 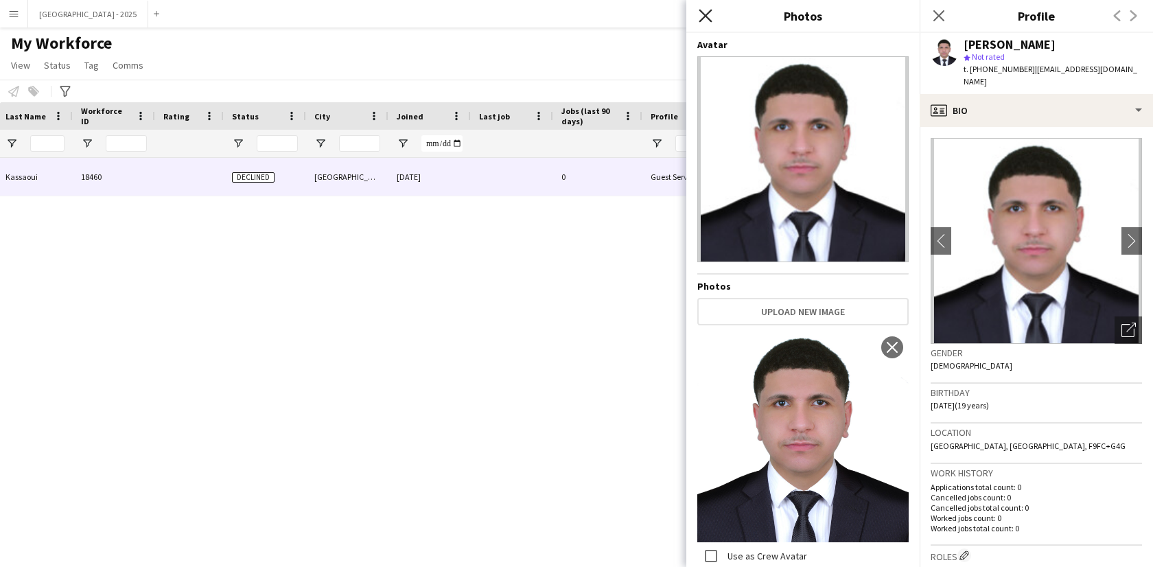 I want to click on span: Workforce ID, so click(x=106, y=116).